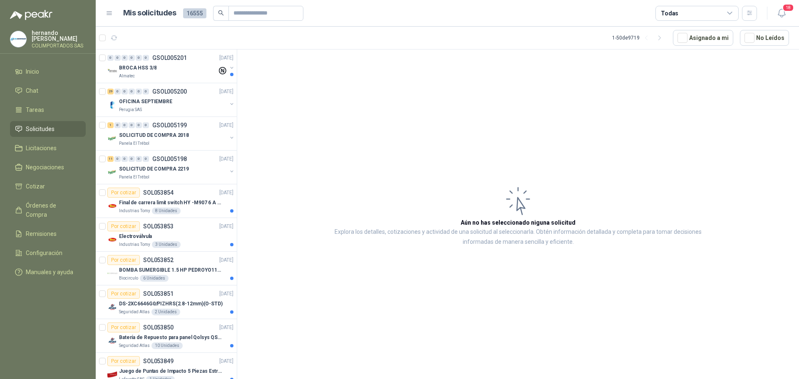 Image resolution: width=799 pixels, height=379 pixels. I want to click on span: search, so click(221, 13).